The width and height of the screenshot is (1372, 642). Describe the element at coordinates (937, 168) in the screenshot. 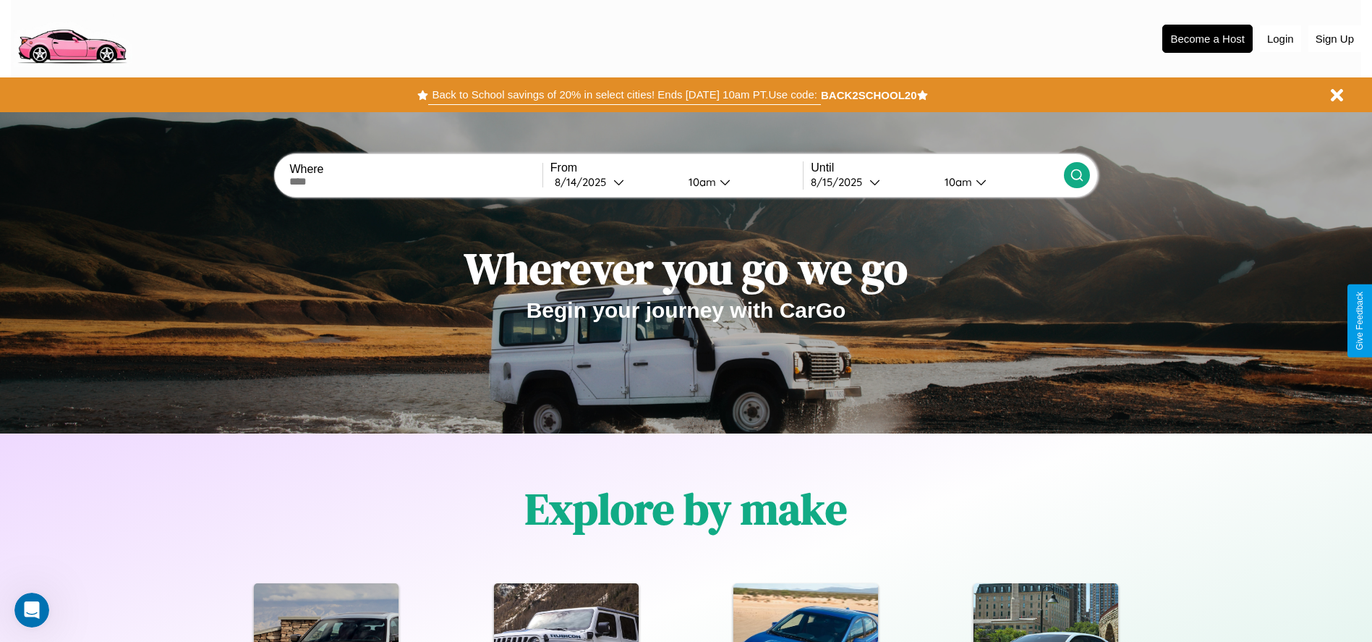

I see `label: Until` at that location.